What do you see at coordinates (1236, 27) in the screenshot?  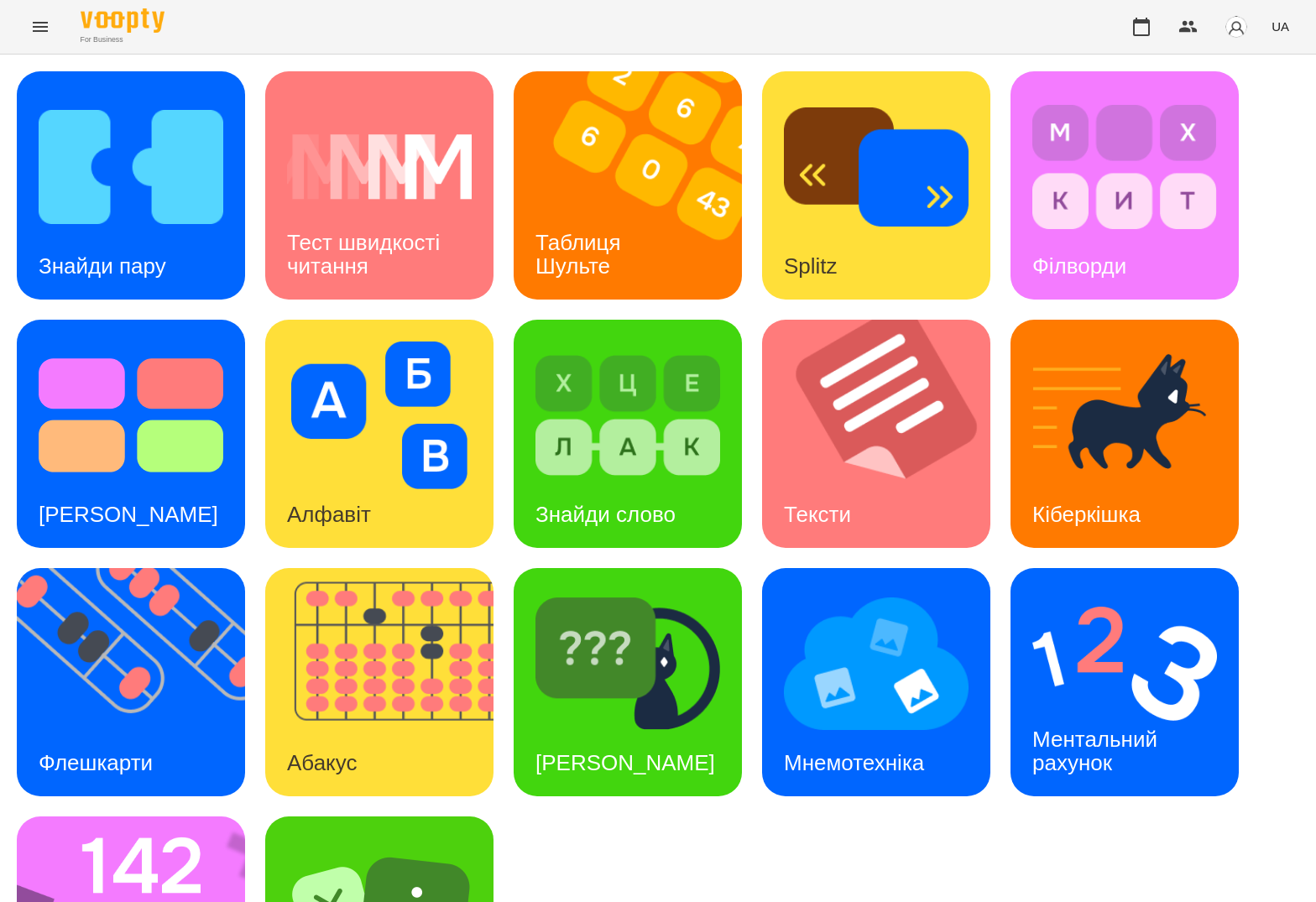 I see `img: avatar_s.png` at bounding box center [1236, 27].